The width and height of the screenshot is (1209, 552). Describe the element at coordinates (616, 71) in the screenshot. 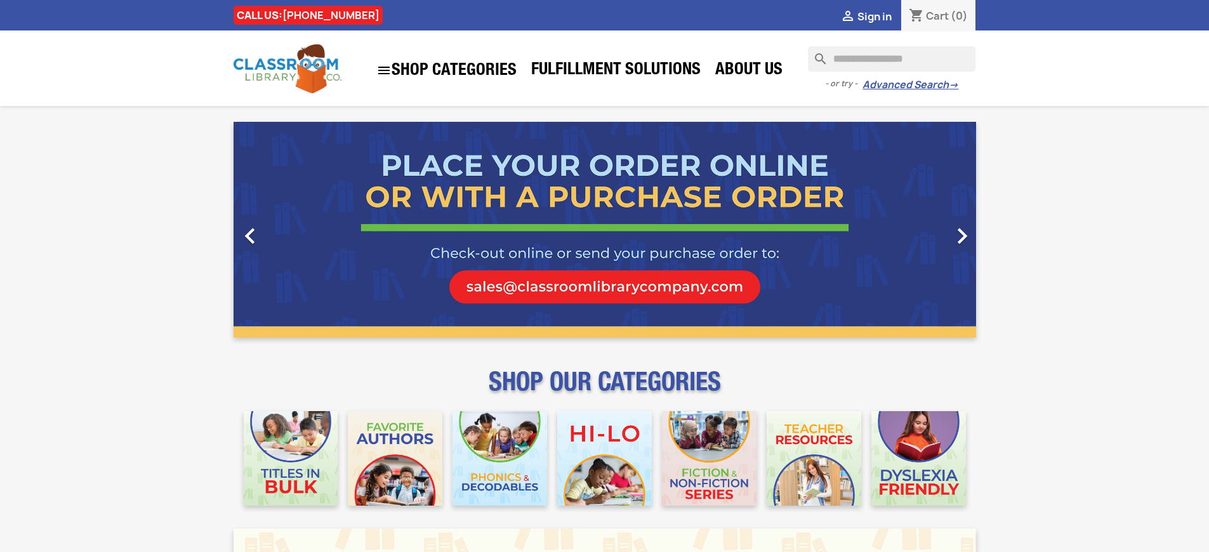

I see `a: Fulfillment Solutions` at that location.